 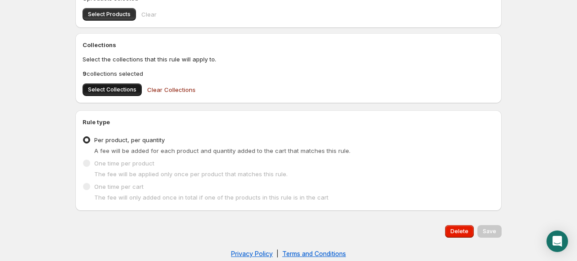 What do you see at coordinates (171, 90) in the screenshot?
I see `span: Clear Collections` at bounding box center [171, 90].